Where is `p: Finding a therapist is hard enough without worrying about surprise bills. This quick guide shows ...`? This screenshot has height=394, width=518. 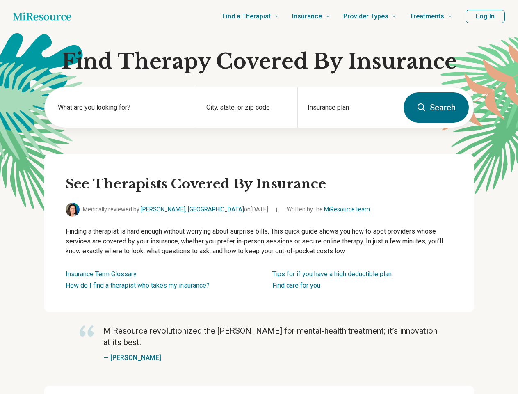 p: Finding a therapist is hard enough without worrying about surprise bills. This quick guide shows ... is located at coordinates (259, 241).